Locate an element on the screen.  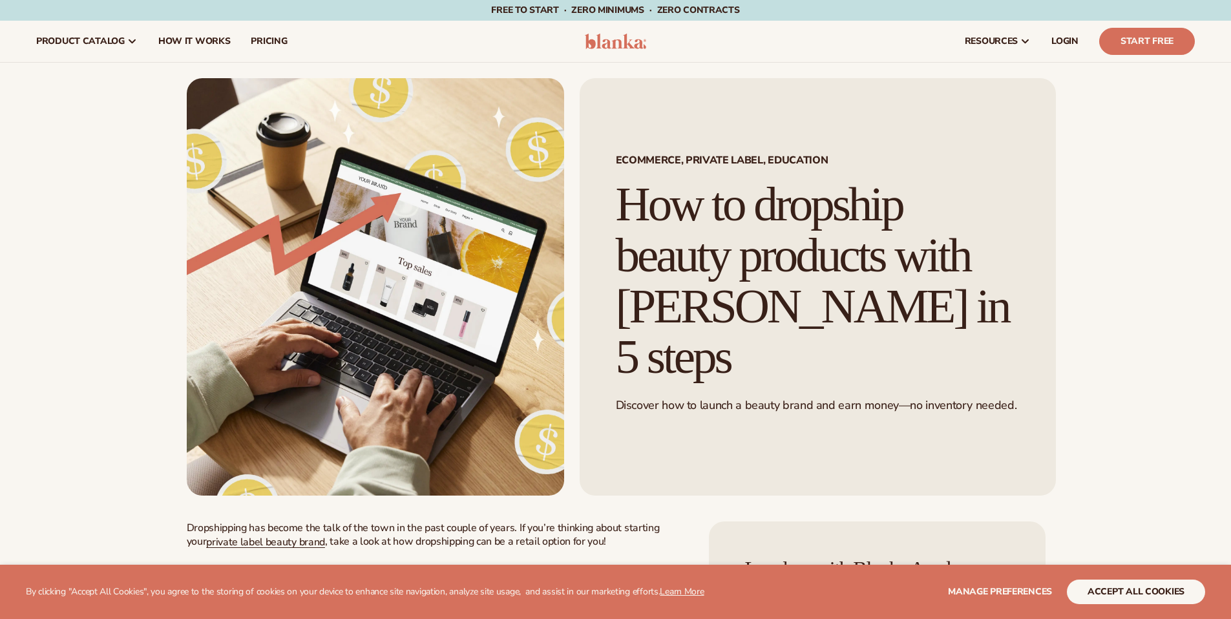
span: How It Works is located at coordinates (194, 41).